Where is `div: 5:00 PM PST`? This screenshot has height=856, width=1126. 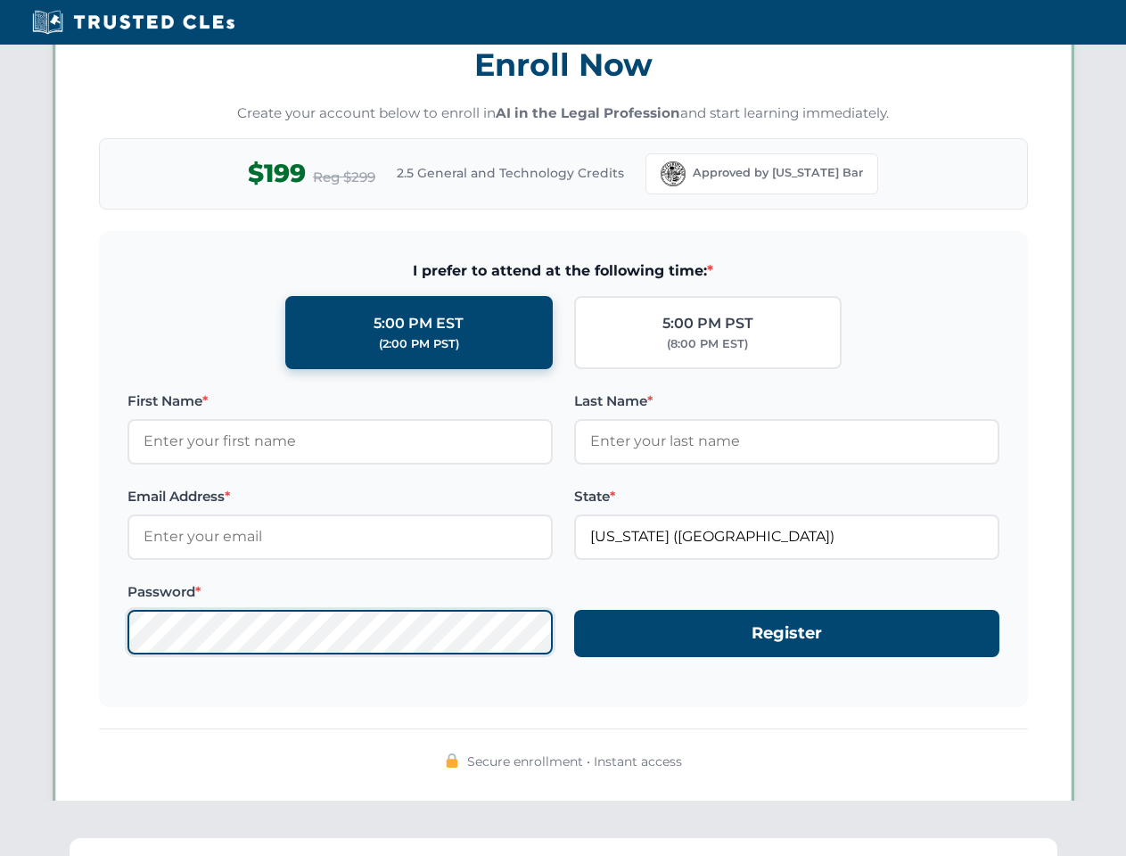
div: 5:00 PM PST is located at coordinates (708, 324).